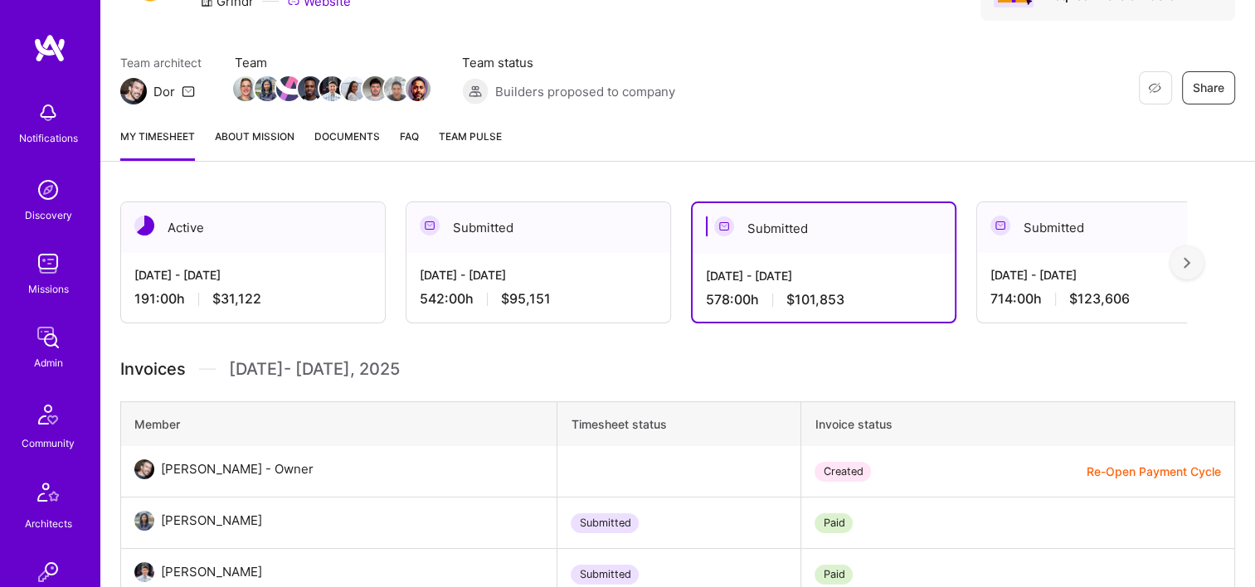 This screenshot has width=1255, height=587. Describe the element at coordinates (48, 415) in the screenshot. I see `img: Community` at that location.